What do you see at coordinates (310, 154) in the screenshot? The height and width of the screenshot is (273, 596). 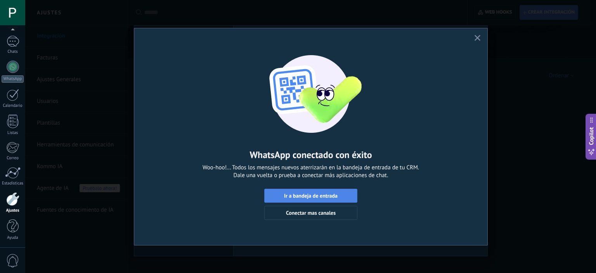 I see `h2: WhatsApp conectado con éxito` at bounding box center [310, 154].